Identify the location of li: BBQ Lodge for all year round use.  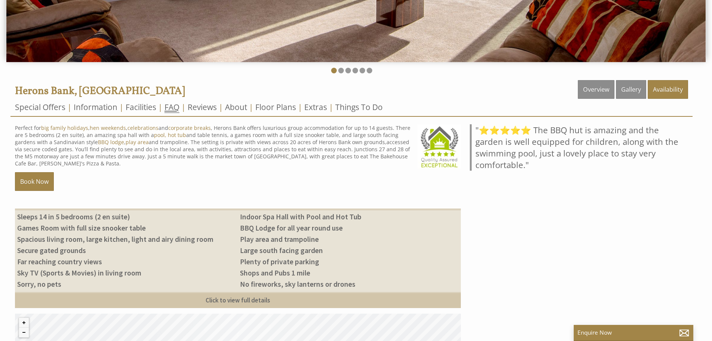
(349, 228).